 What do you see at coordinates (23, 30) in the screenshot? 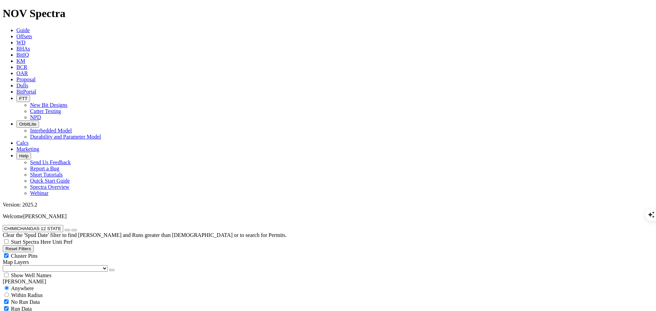
I see `span: Guide` at bounding box center [23, 30].